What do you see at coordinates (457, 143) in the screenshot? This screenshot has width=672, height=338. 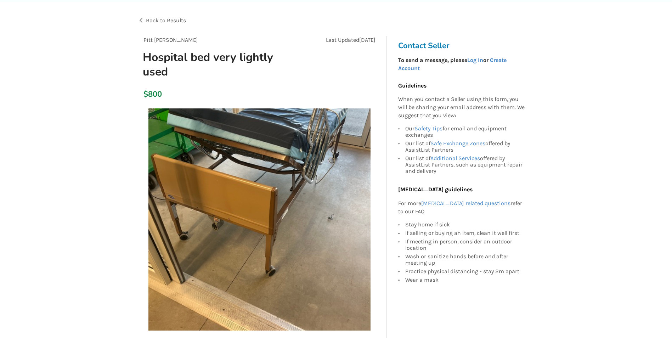 I see `a: Safe Exchange Zones` at bounding box center [457, 143].